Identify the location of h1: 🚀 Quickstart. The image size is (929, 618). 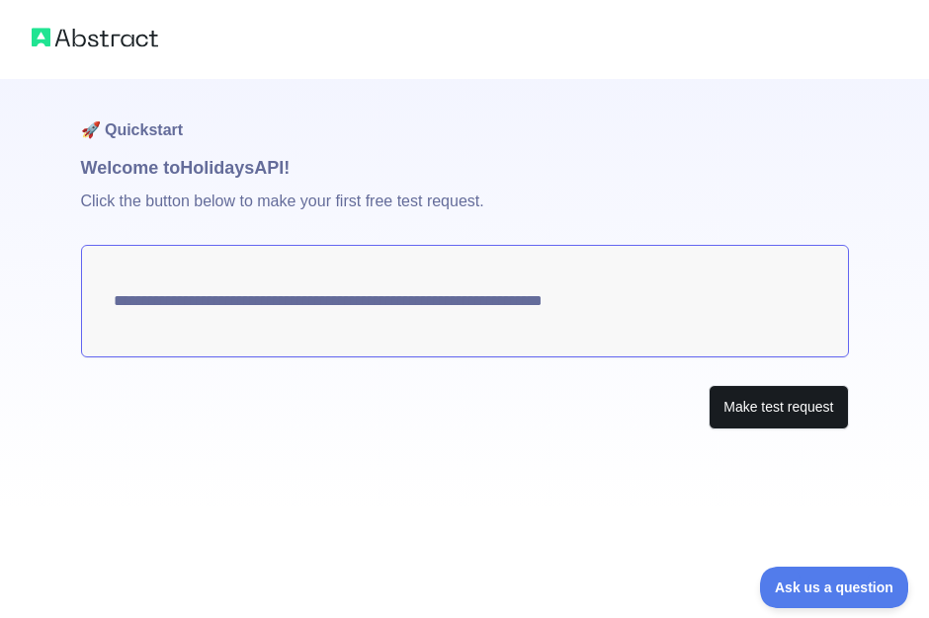
(464, 117).